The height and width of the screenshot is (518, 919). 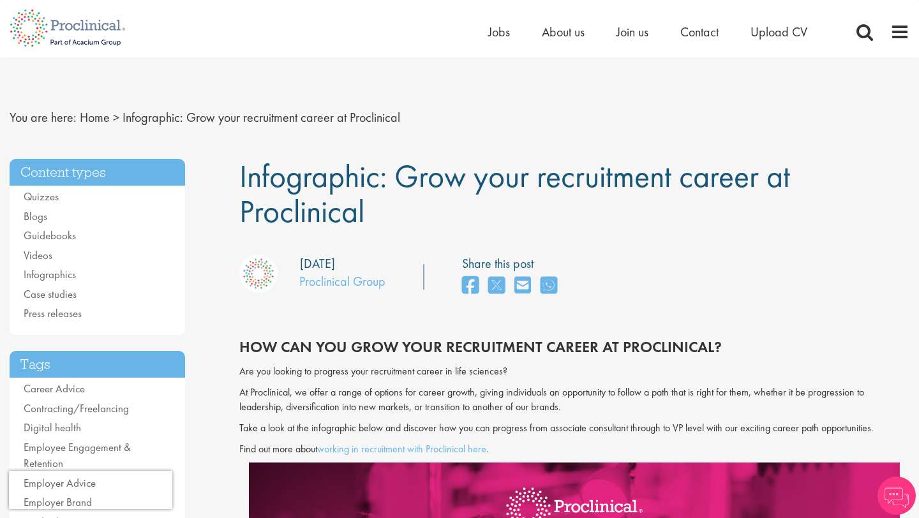 I want to click on h3: Content types, so click(x=97, y=172).